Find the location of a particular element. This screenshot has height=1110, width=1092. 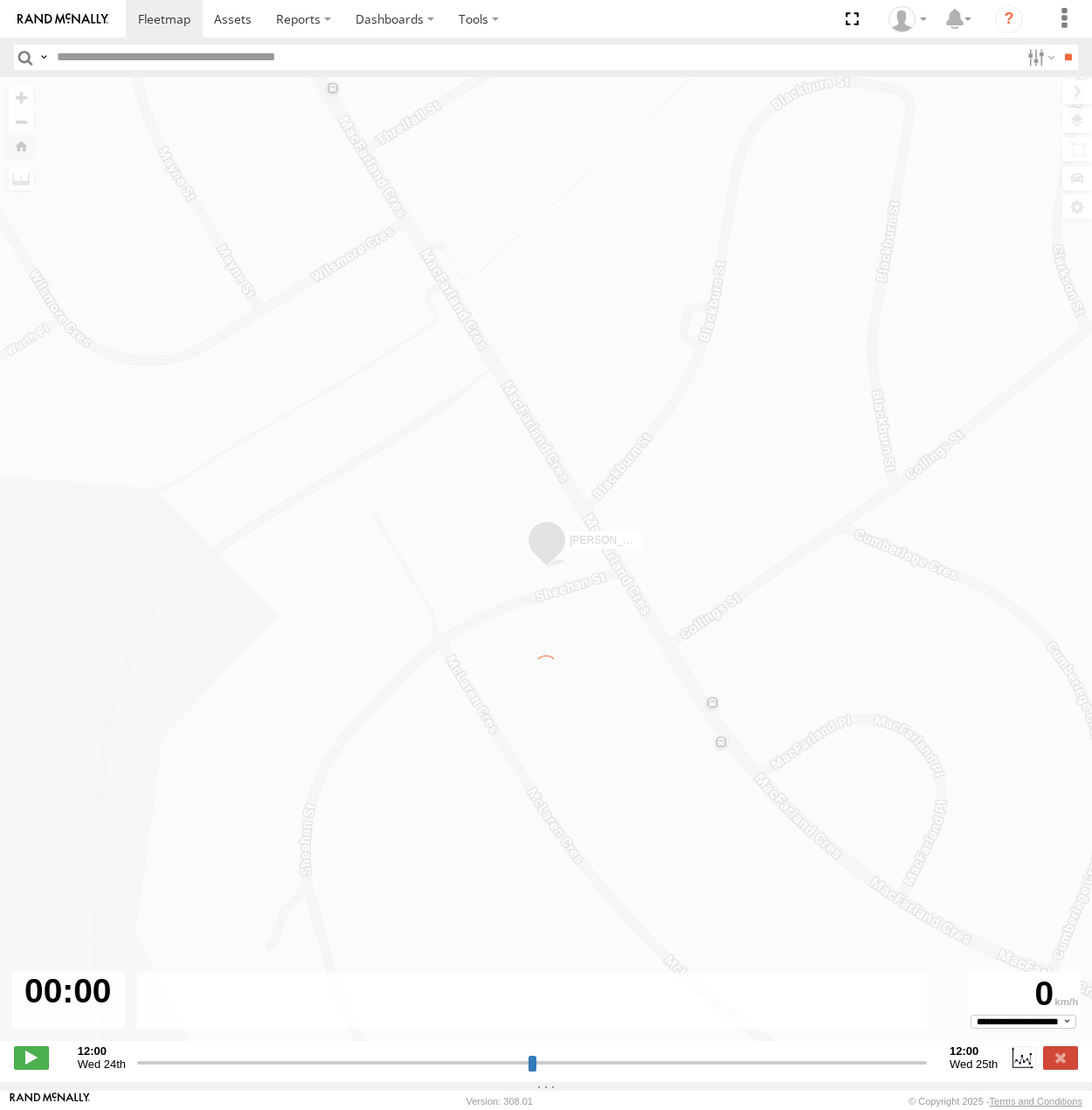

label: Search Filter Options is located at coordinates (1039, 57).